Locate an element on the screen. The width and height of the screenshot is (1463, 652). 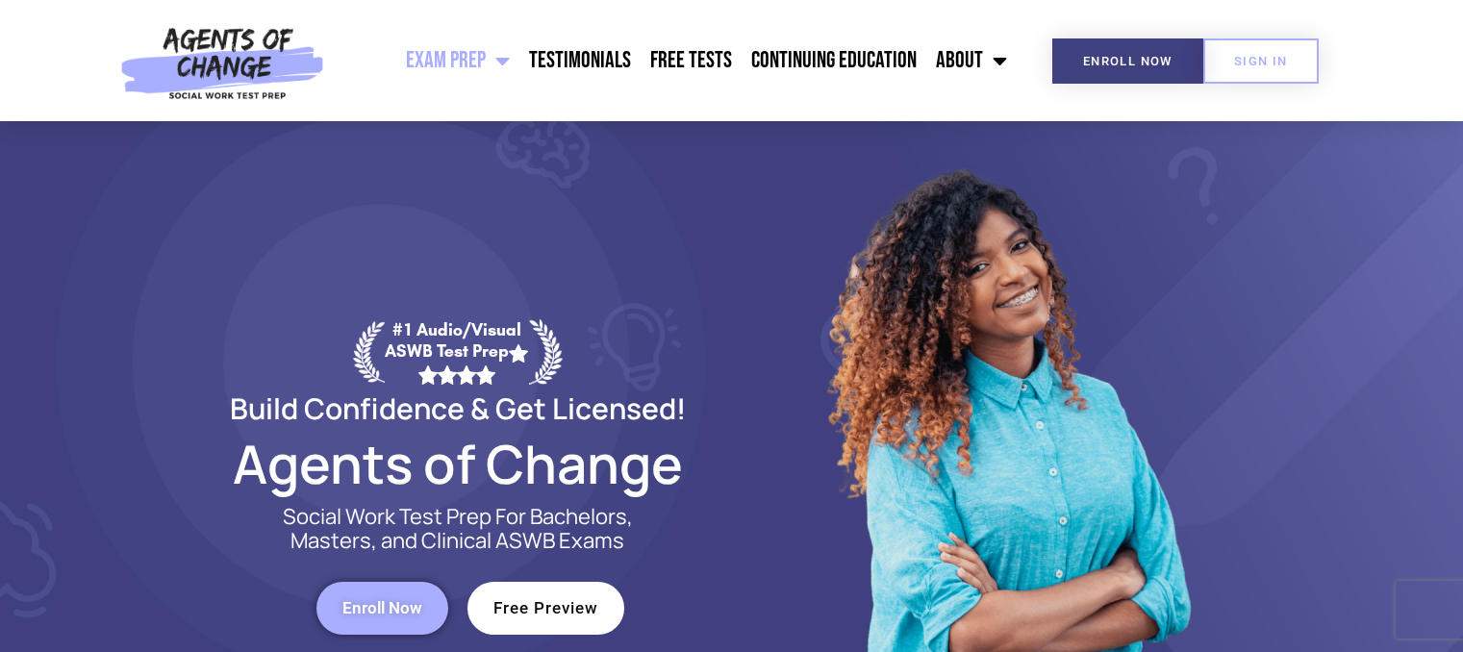
a: Testimonials is located at coordinates (580, 61).